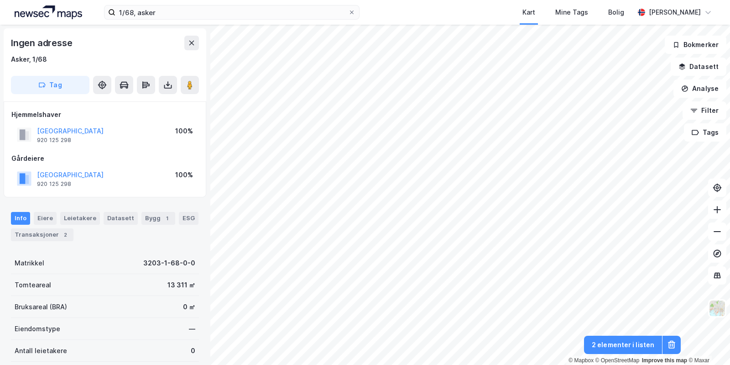 The image size is (730, 365). Describe the element at coordinates (699, 67) in the screenshot. I see `button: Datasett` at that location.